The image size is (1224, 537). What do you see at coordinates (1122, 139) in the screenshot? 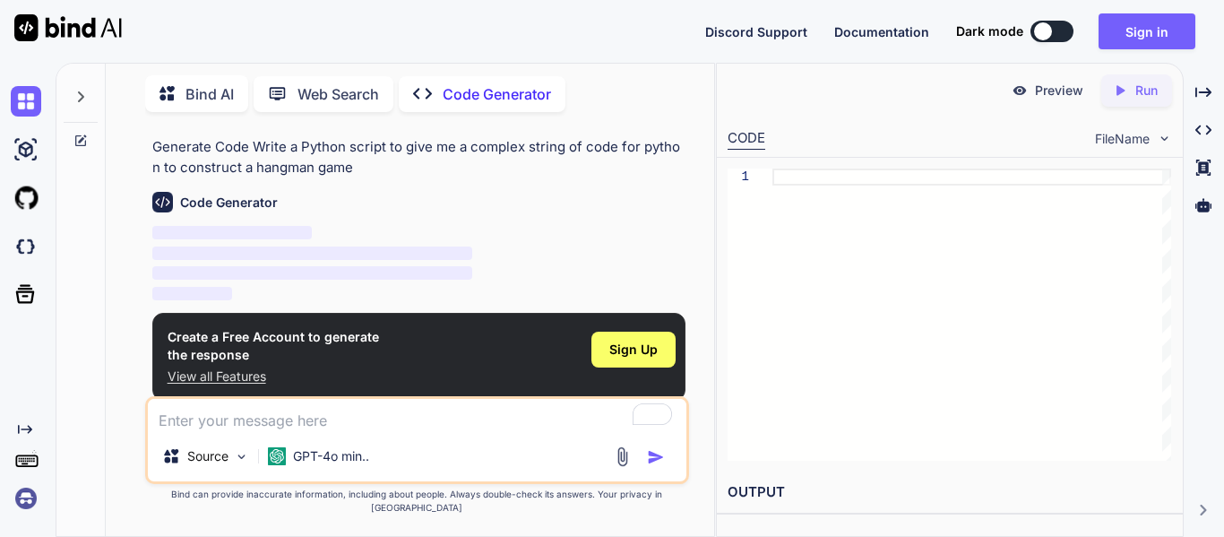
I see `span: FileName` at bounding box center [1122, 139].